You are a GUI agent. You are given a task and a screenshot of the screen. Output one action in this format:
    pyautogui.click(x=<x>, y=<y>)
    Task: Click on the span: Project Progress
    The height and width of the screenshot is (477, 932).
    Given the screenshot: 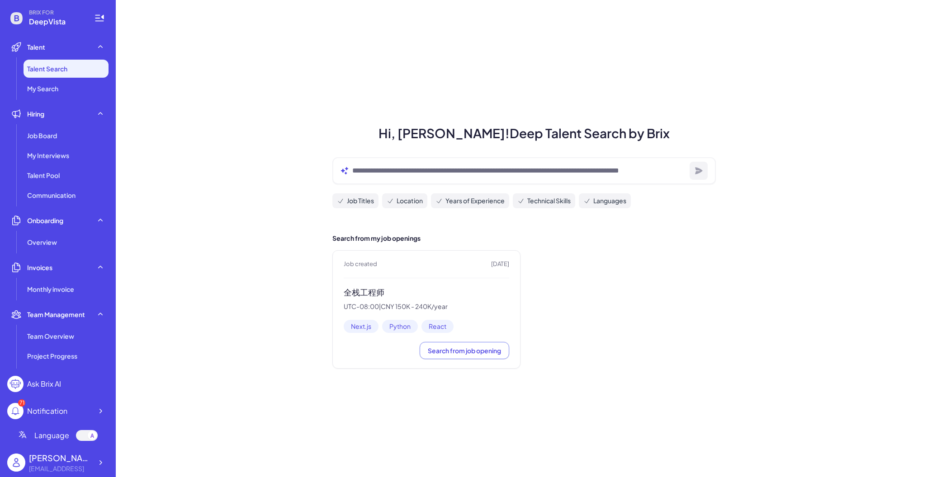 What is the action you would take?
    pyautogui.click(x=52, y=356)
    